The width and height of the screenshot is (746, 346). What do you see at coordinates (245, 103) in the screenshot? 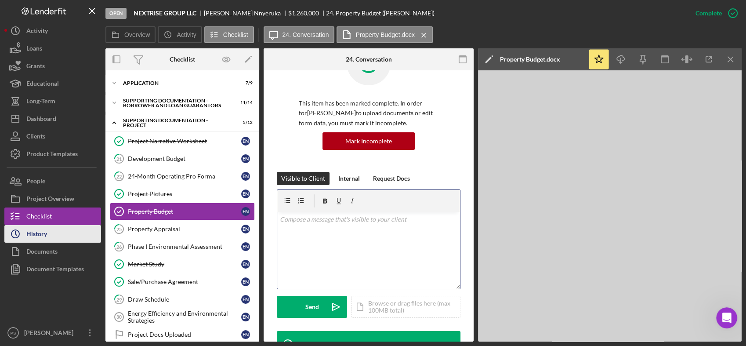
I see `div: 11 / 14` at bounding box center [245, 103].